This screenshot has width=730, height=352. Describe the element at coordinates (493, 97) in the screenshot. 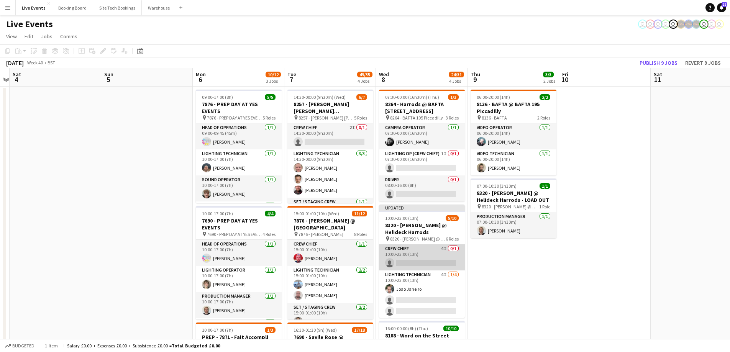

I see `span: 06:00-20:00 (14h)` at that location.